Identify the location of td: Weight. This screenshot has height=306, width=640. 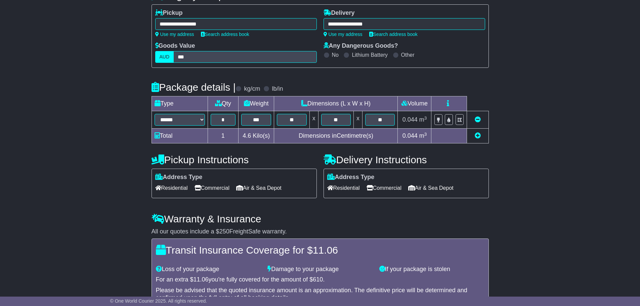
(256, 104).